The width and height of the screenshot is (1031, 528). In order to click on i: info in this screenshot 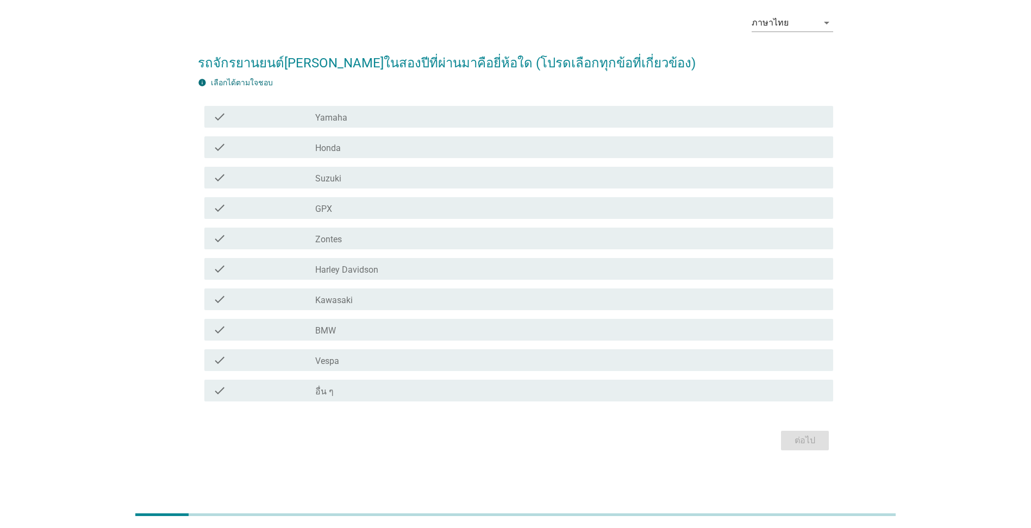, I will do `click(202, 83)`.